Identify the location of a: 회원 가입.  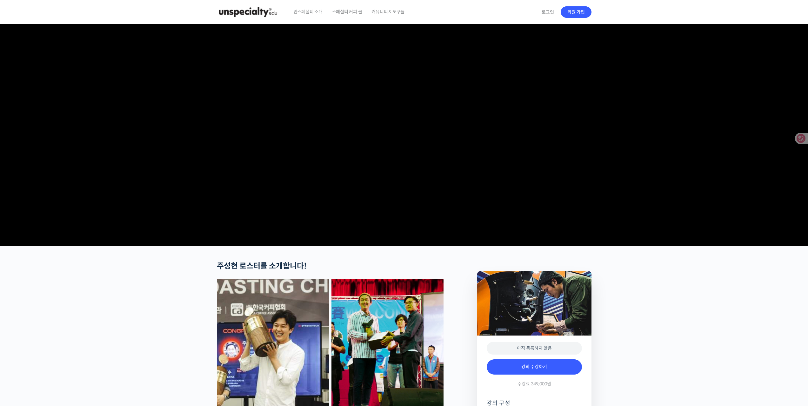
(576, 12).